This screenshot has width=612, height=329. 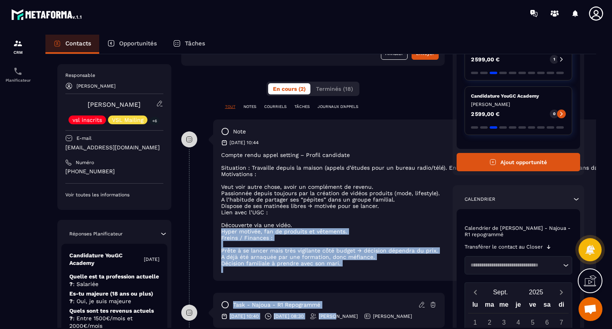 What do you see at coordinates (128, 120) in the screenshot?
I see `p: VSL Mailing` at bounding box center [128, 120].